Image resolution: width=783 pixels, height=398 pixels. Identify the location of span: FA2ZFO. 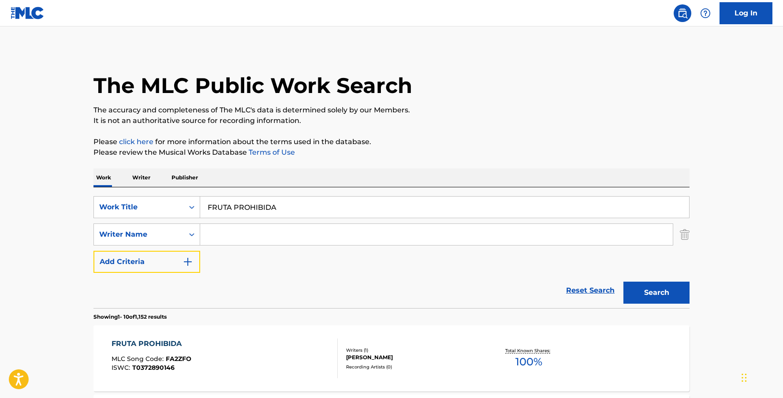
(179, 359).